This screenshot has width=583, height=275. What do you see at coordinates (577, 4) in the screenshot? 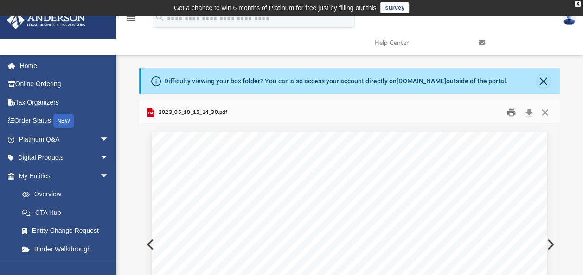
I see `div: close` at bounding box center [577, 4].